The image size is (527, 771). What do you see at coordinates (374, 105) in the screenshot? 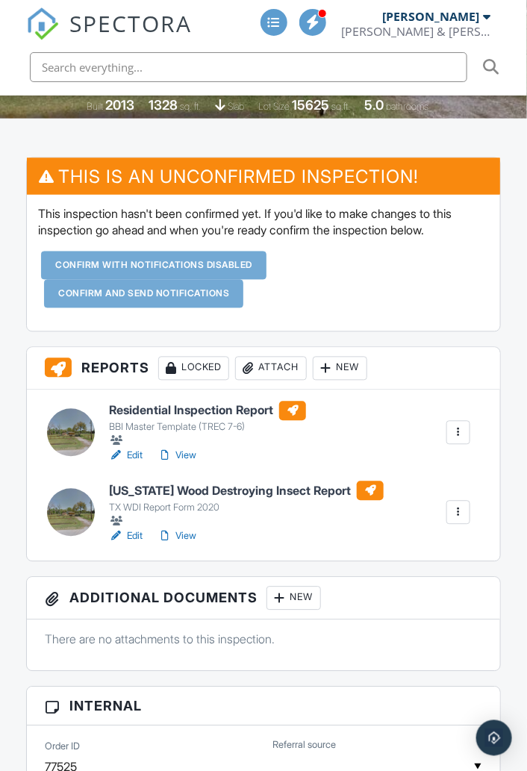
I see `div: 5.0` at bounding box center [374, 105].